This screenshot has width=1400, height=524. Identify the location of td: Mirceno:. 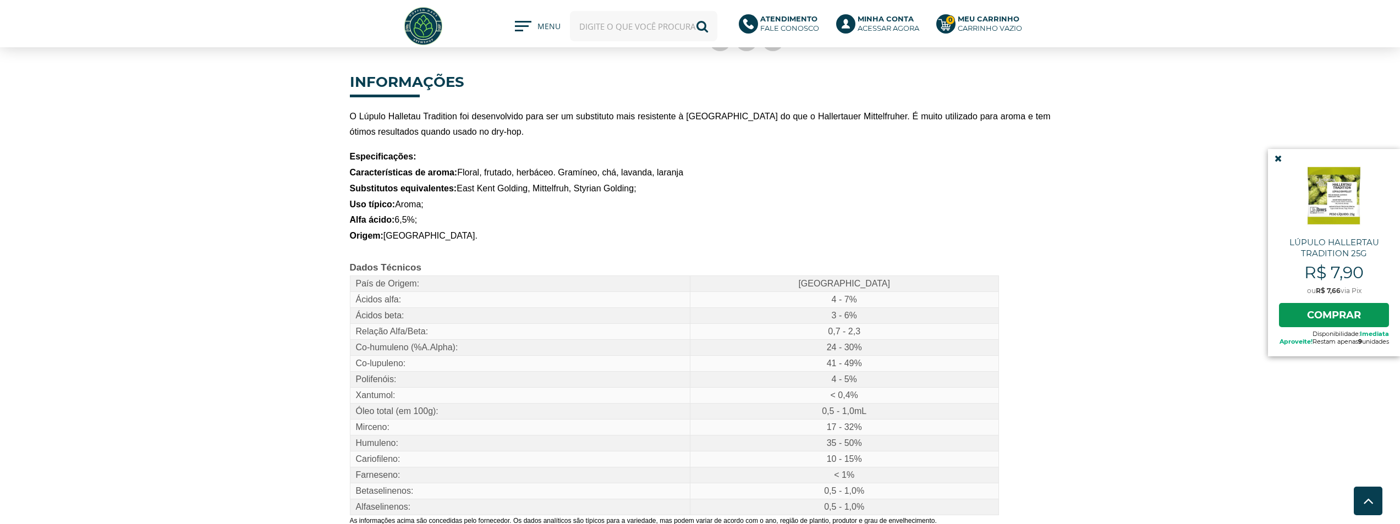
(520, 427).